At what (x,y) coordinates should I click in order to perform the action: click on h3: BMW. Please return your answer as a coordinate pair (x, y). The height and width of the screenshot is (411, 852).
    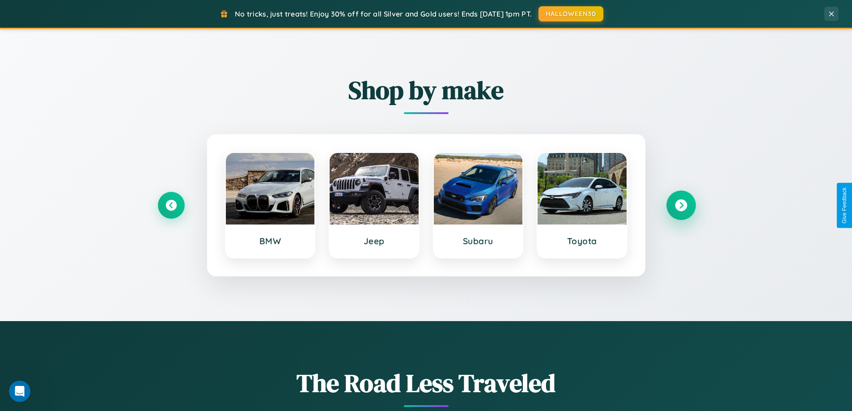
    Looking at the image, I should click on (270, 241).